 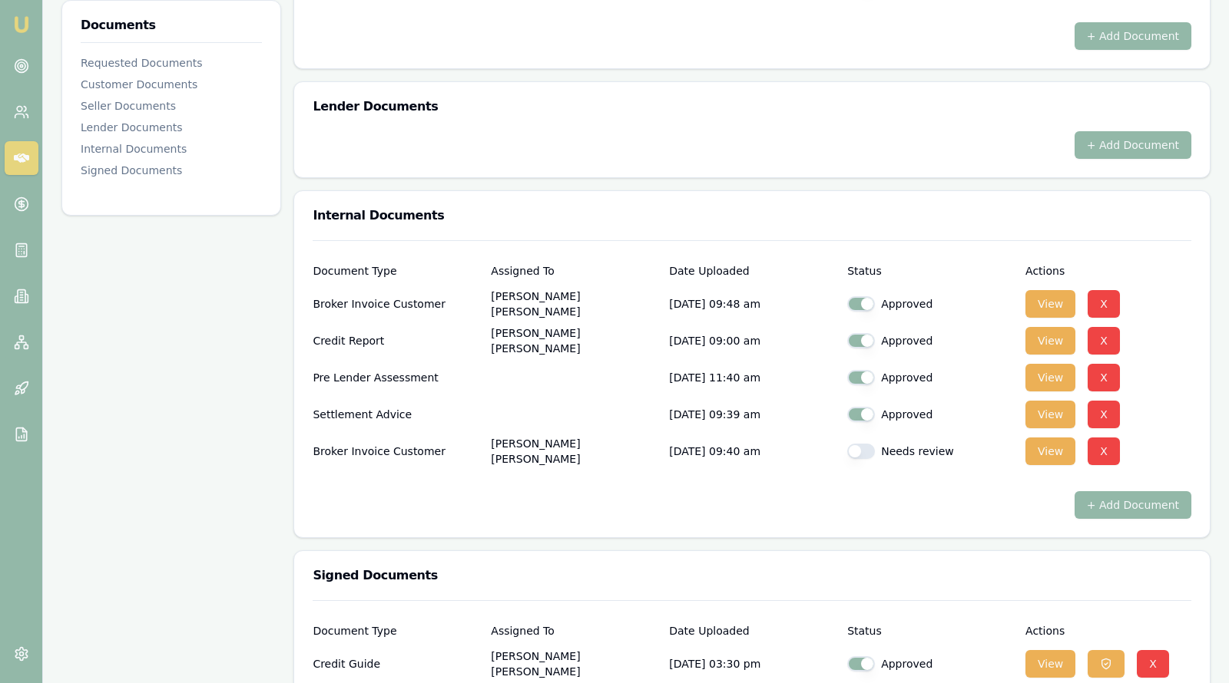 What do you see at coordinates (752, 576) in the screenshot?
I see `h3: Signed Documents` at bounding box center [752, 576].